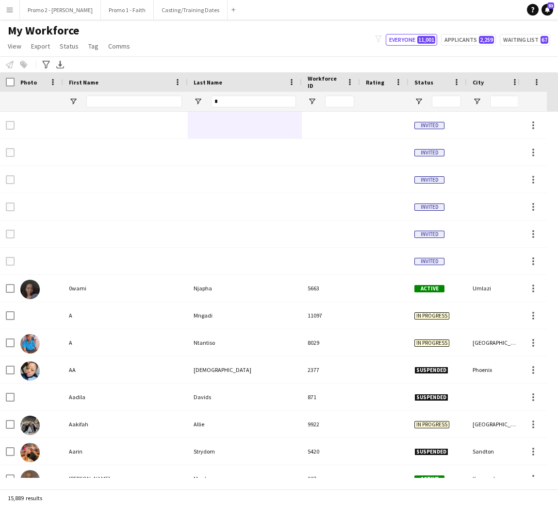 This screenshot has height=506, width=558. Describe the element at coordinates (245, 396) in the screenshot. I see `div: Davids` at that location.